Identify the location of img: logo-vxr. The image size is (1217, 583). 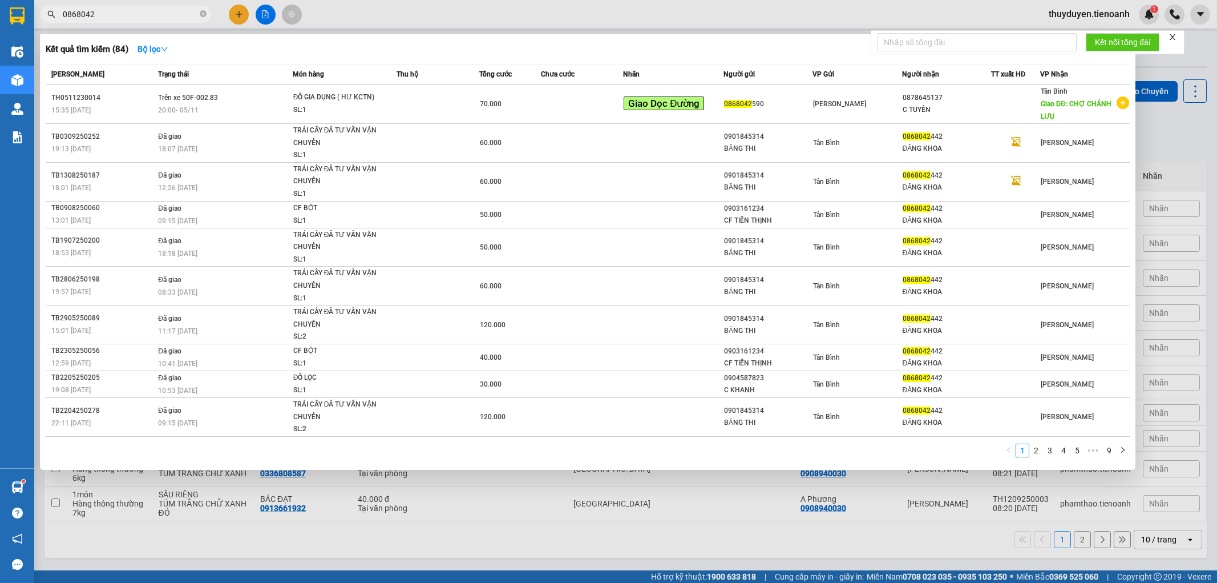
(17, 16).